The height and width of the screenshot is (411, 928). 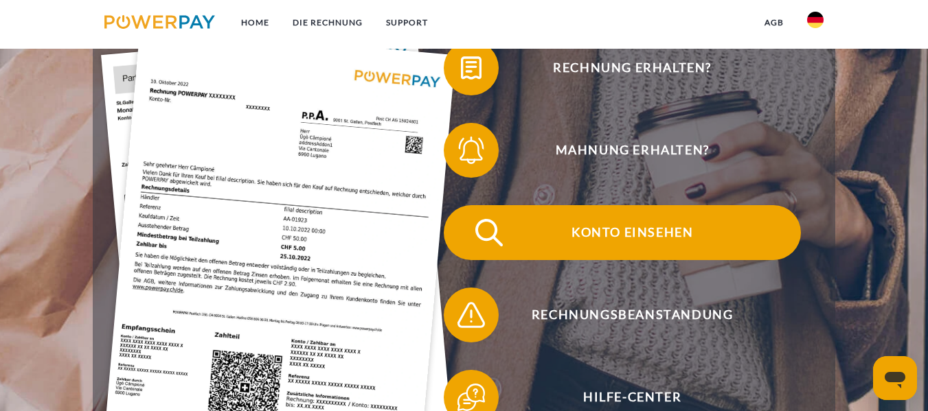 I want to click on img: de, so click(x=815, y=20).